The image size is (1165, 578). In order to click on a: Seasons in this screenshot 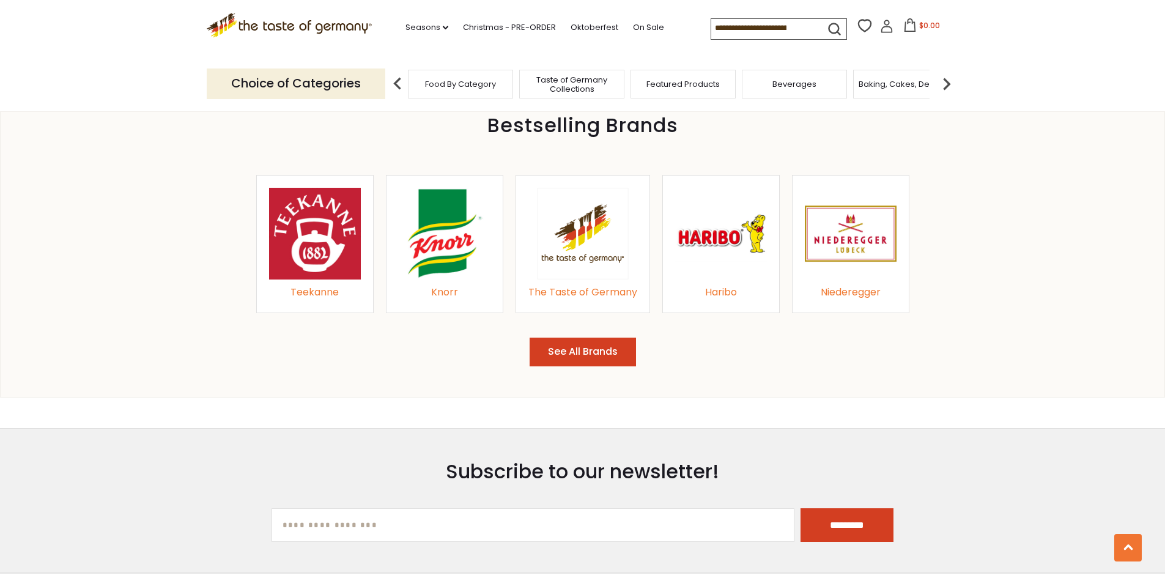, I will do `click(427, 28)`.